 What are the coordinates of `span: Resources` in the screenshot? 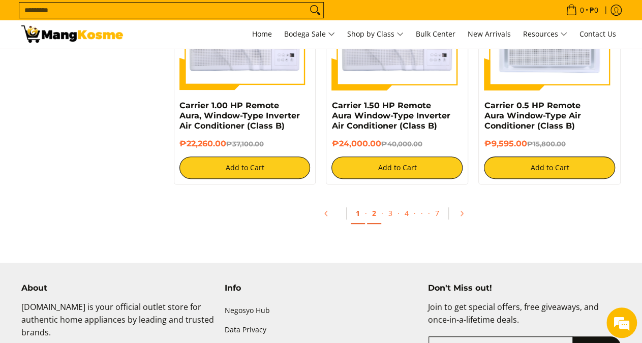 It's located at (545, 34).